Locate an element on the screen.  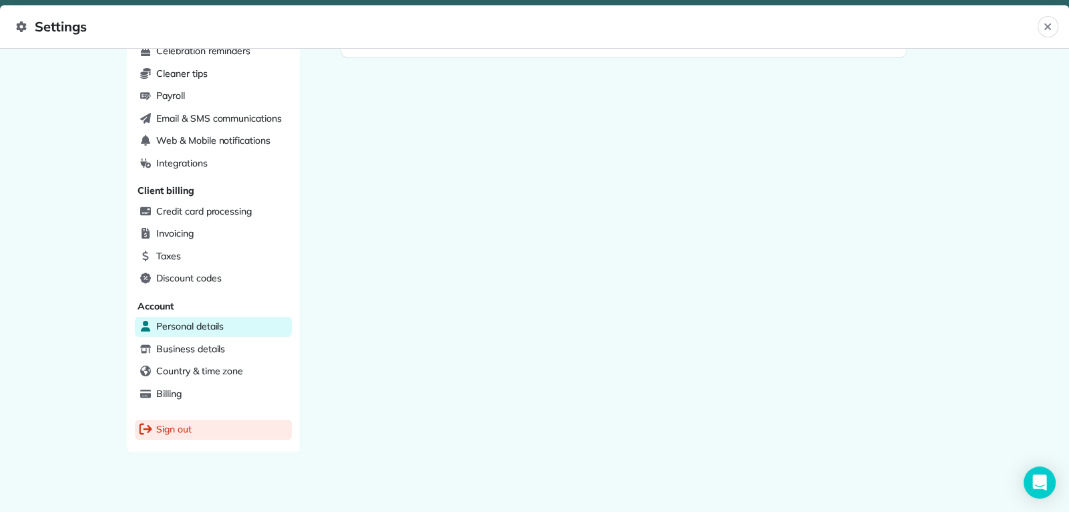
button: Close is located at coordinates (1048, 27).